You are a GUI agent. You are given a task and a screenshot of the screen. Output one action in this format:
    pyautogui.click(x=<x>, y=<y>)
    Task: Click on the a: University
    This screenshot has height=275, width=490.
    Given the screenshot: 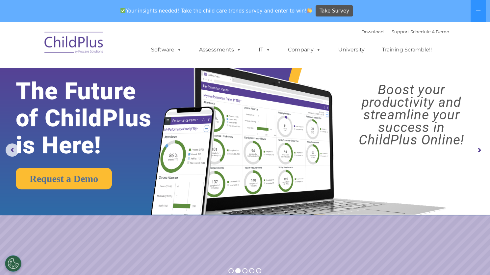 What is the action you would take?
    pyautogui.click(x=352, y=50)
    